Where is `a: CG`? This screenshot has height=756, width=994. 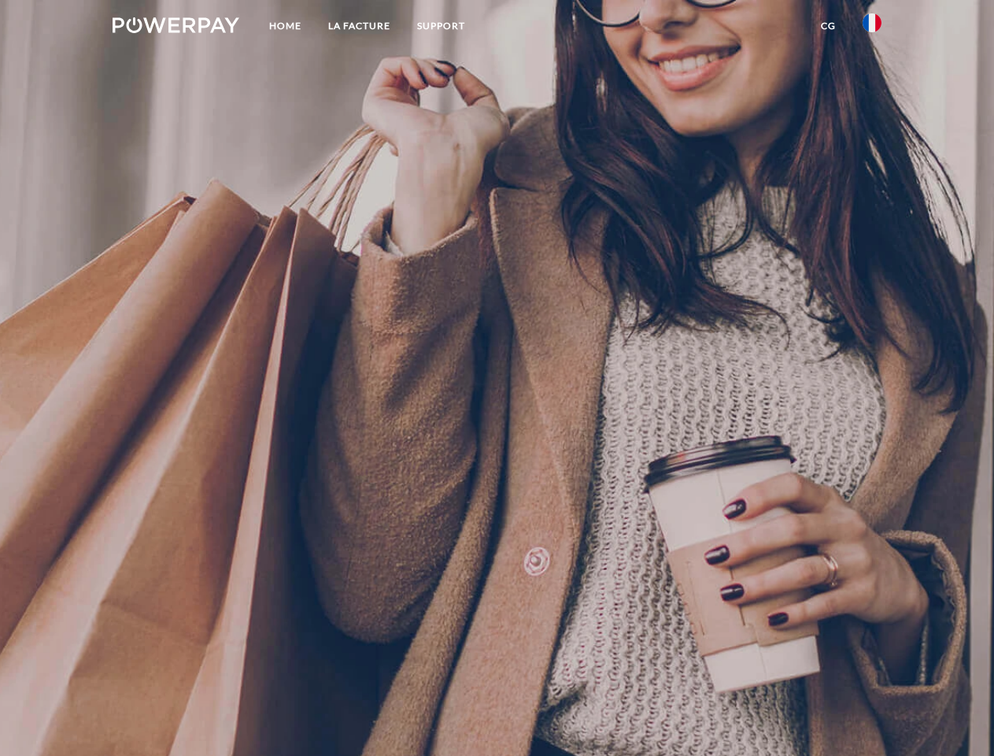
a: CG is located at coordinates (828, 26).